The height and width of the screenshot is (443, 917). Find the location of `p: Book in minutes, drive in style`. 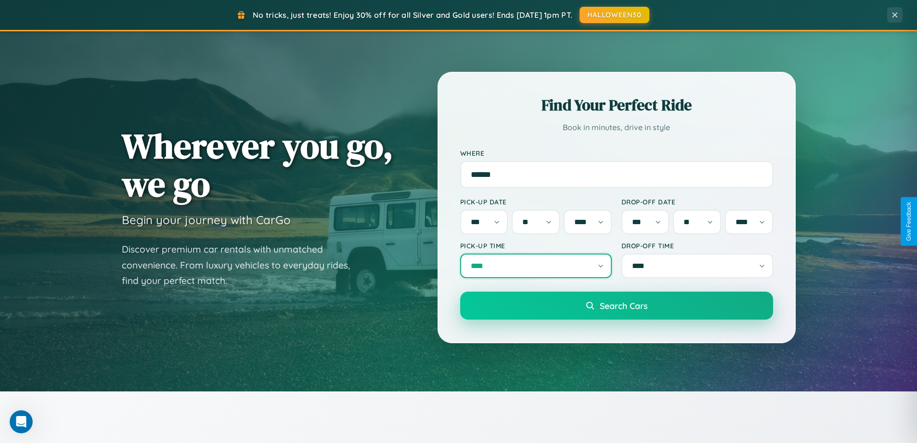

p: Book in minutes, drive in style is located at coordinates (617, 127).